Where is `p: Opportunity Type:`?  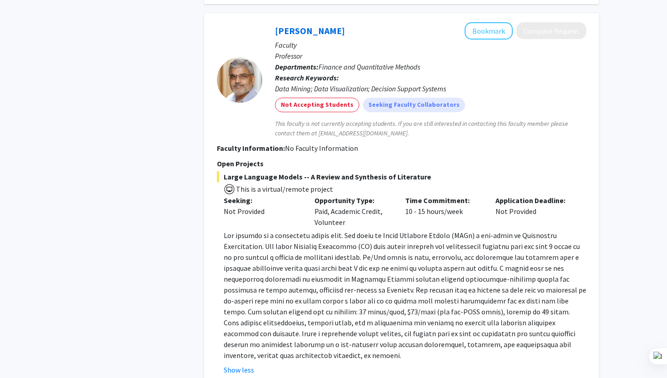
p: Opportunity Type: is located at coordinates (353, 200).